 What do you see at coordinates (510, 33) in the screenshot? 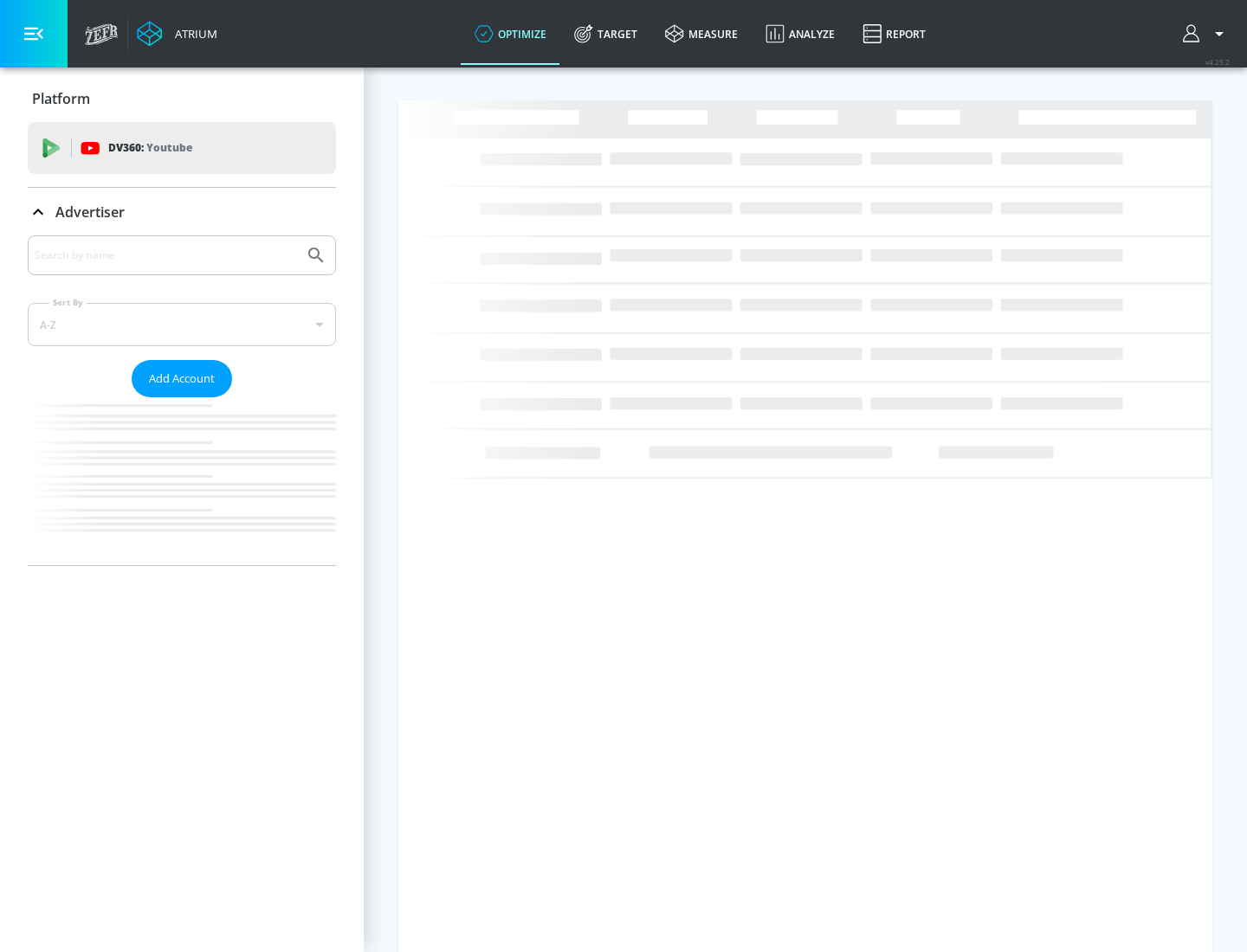
I see `a: optimize` at bounding box center [510, 33].